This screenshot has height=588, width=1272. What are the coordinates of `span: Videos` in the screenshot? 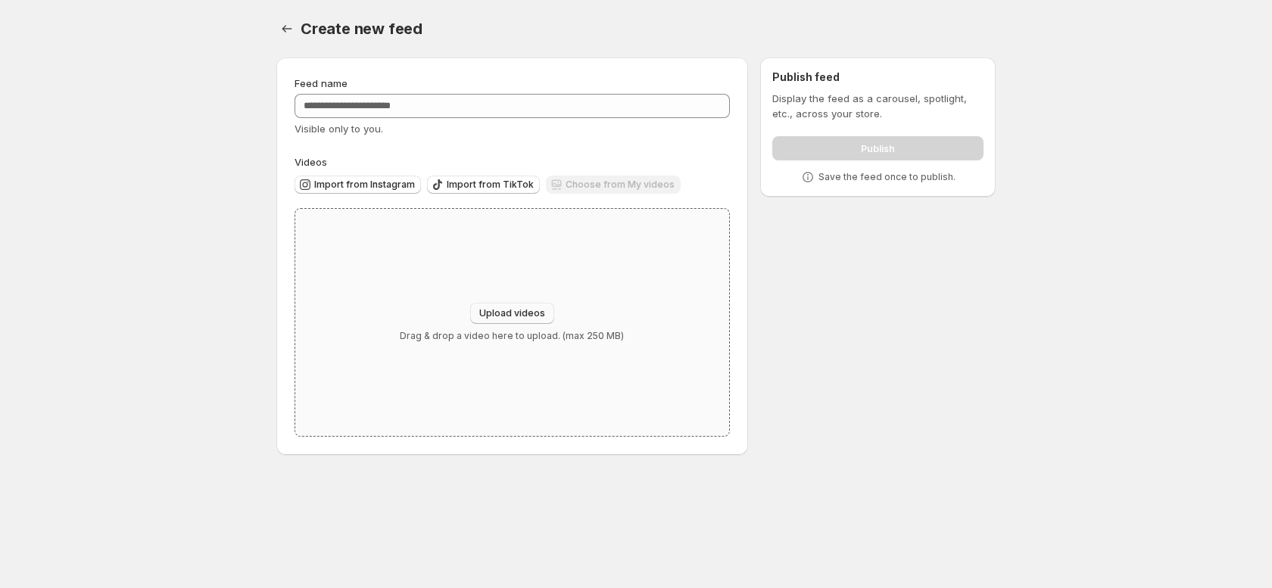 It's located at (310, 162).